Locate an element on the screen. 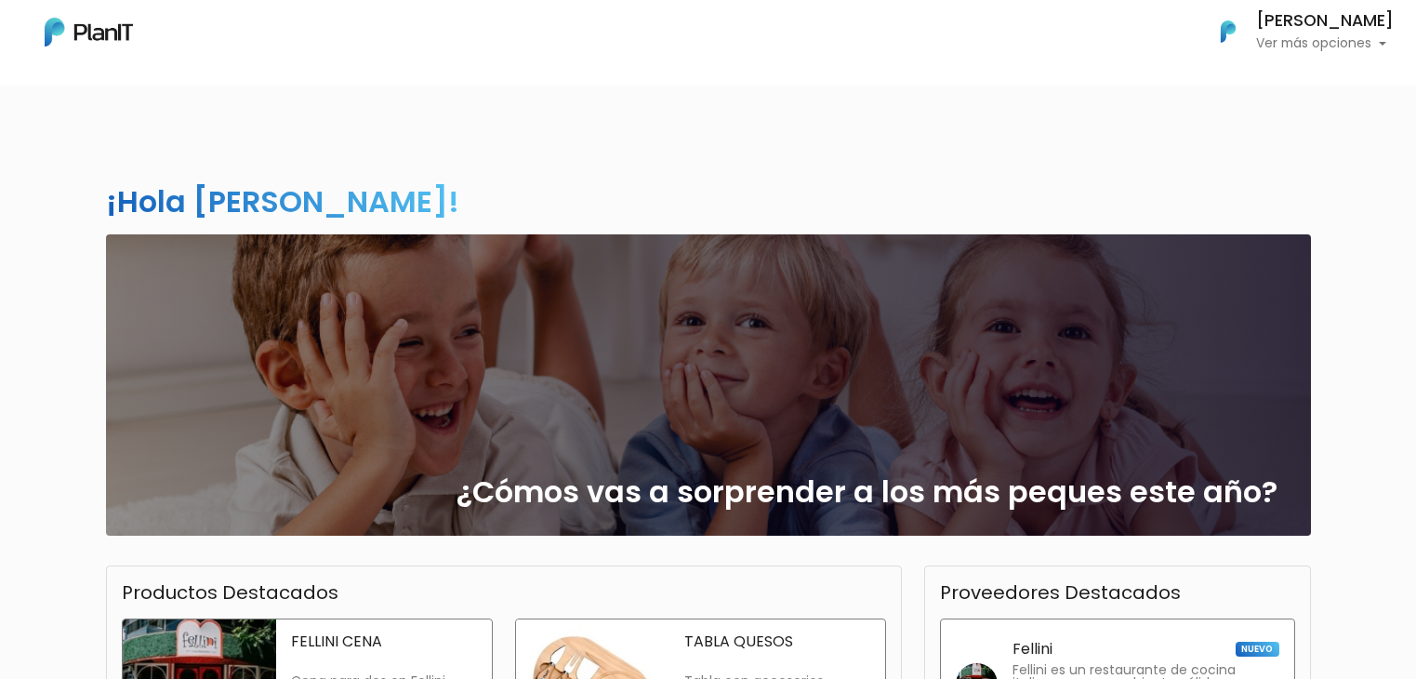 This screenshot has height=679, width=1416. h2: ¿Cómos vas a sorprender a los más peques este año? is located at coordinates (866, 492).